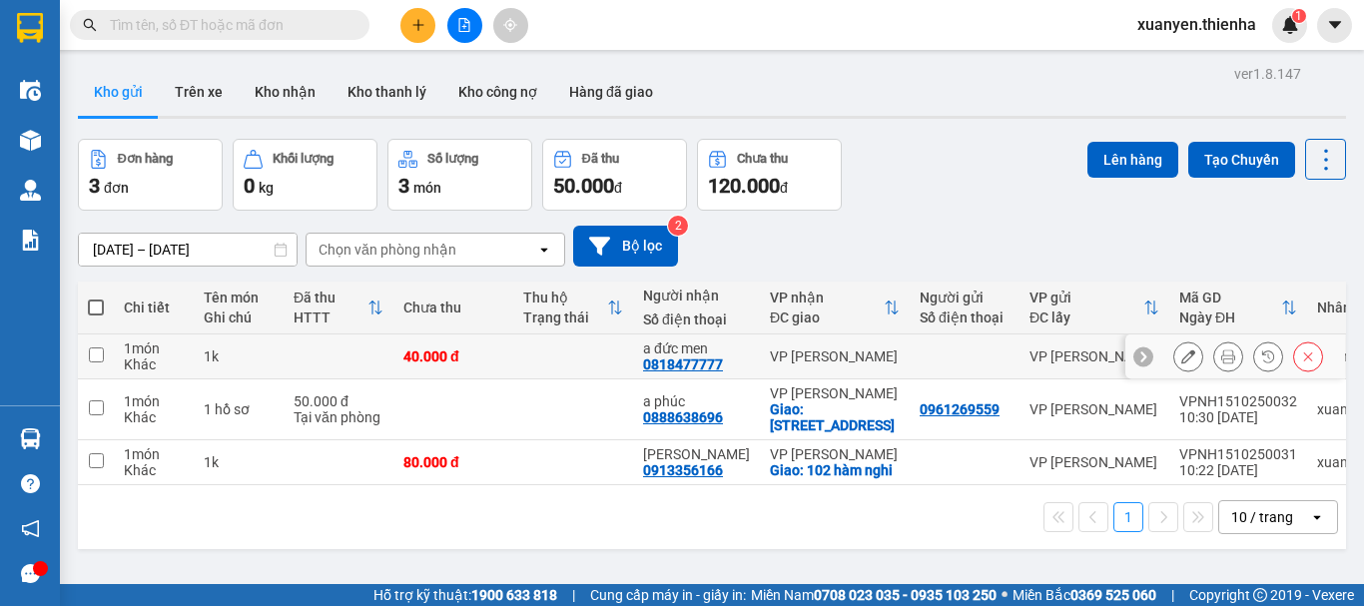  I want to click on span: message, so click(30, 573).